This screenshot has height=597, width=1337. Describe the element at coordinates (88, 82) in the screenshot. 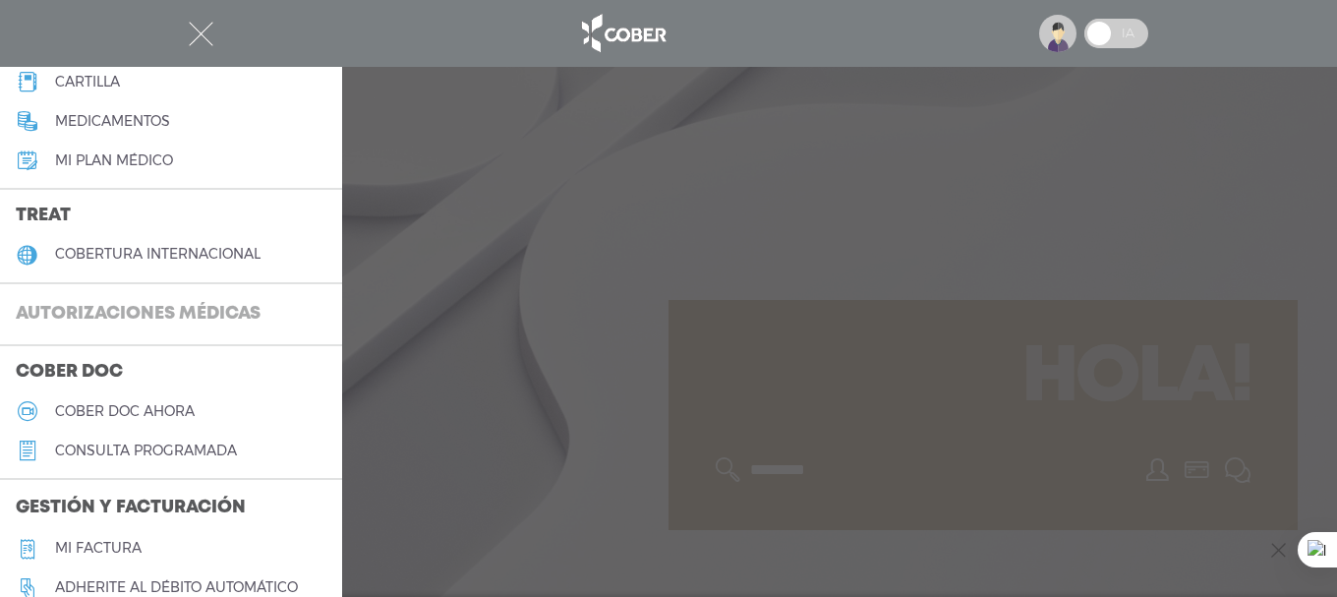

I see `h5: cartilla` at that location.